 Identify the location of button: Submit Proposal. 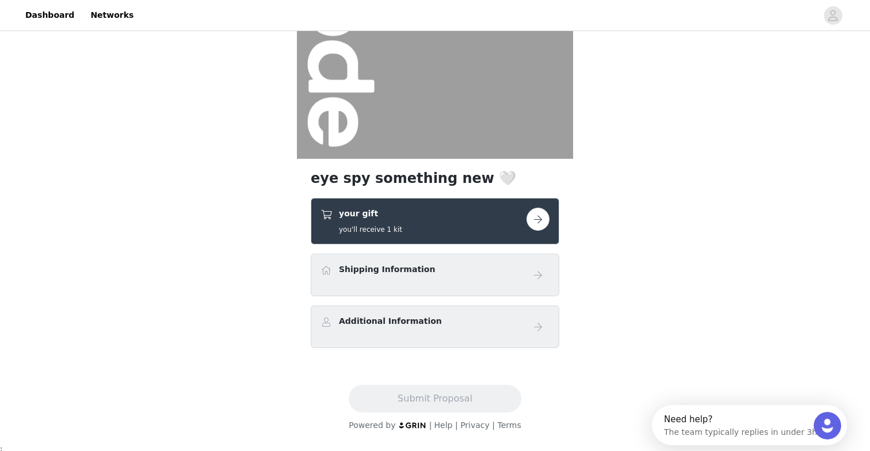
(435, 399).